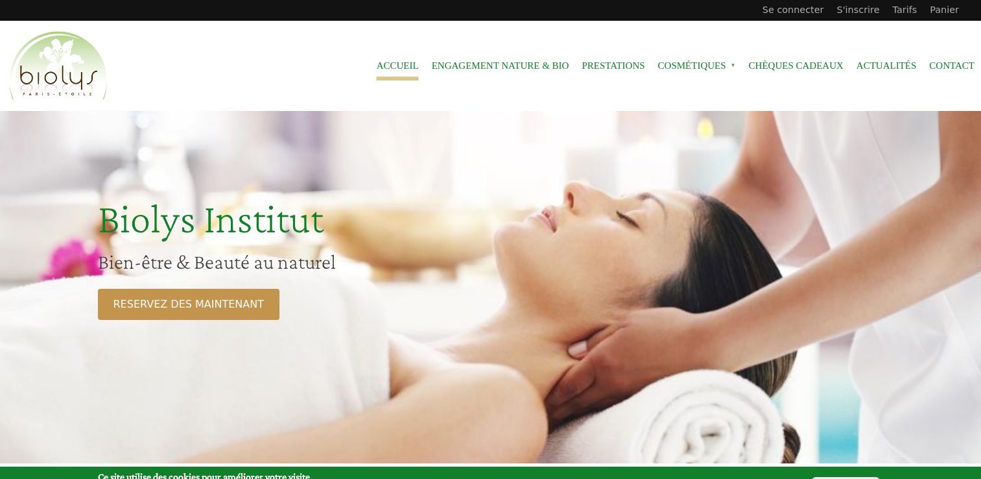  What do you see at coordinates (189, 304) in the screenshot?
I see `a: RESERVEZ DES MAINTENANT` at bounding box center [189, 304].